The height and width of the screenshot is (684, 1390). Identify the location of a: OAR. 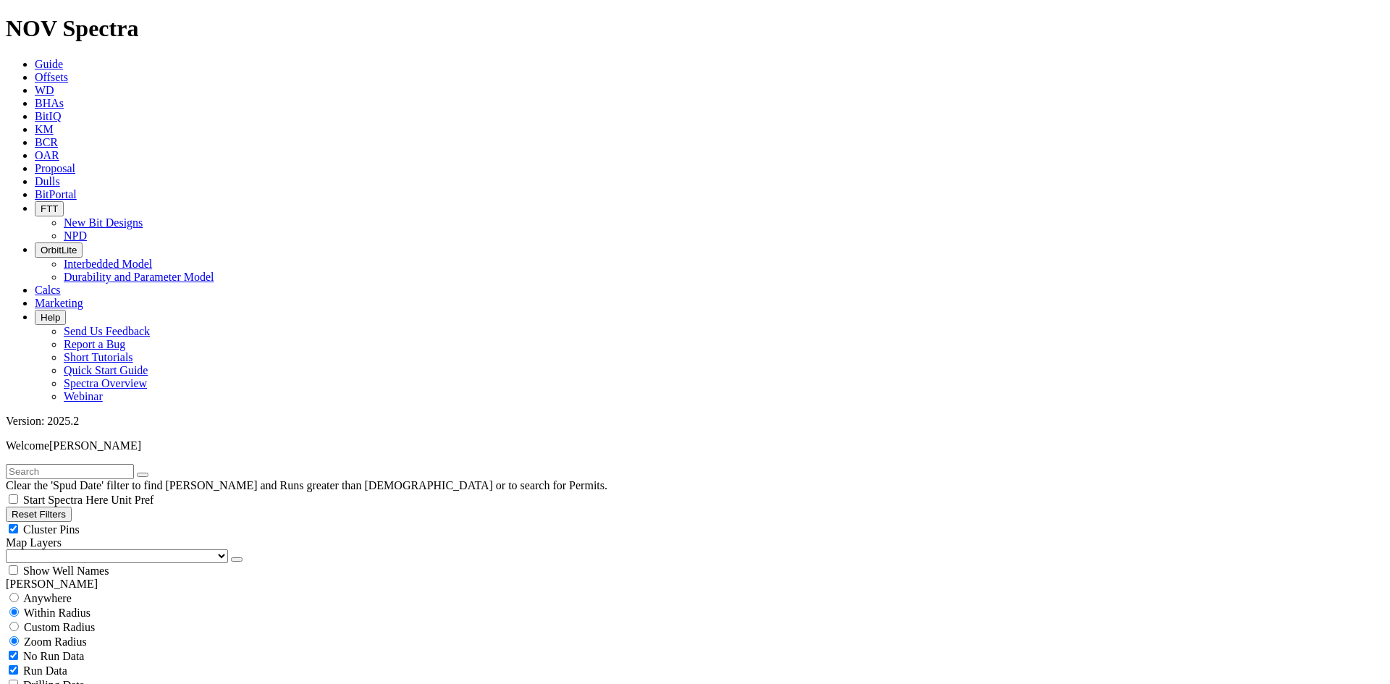
(47, 155).